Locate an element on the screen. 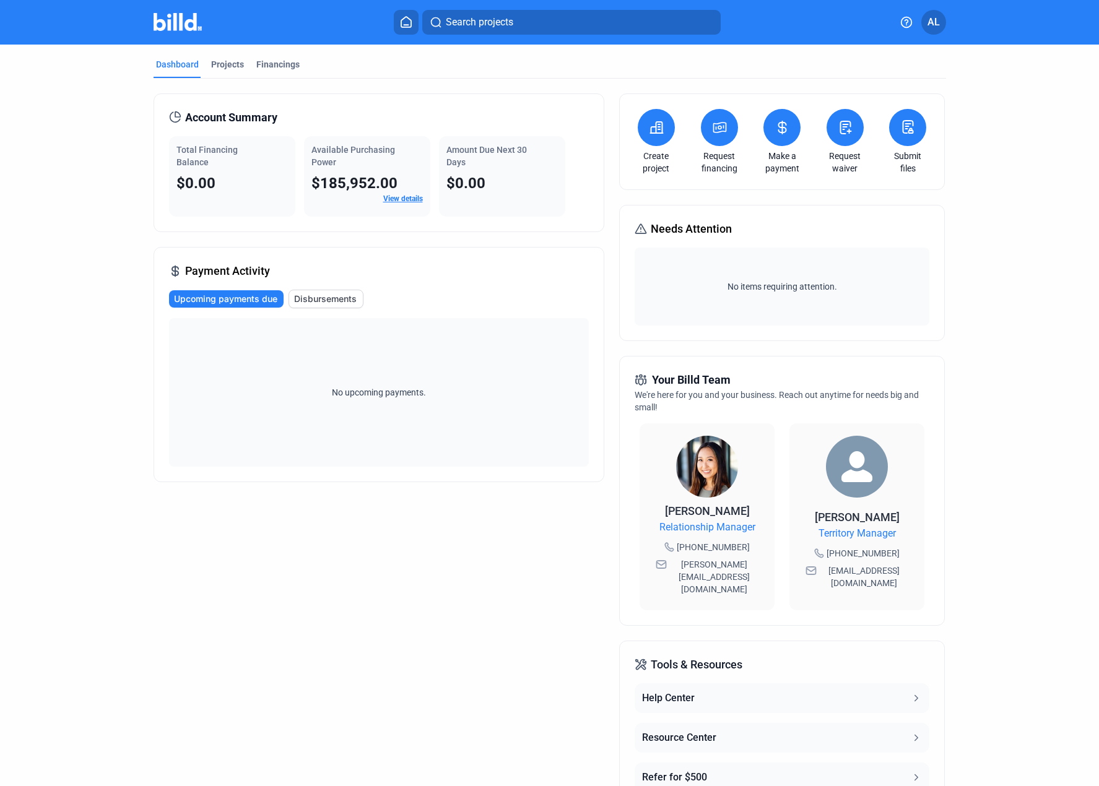  span: Payment Activity is located at coordinates (227, 271).